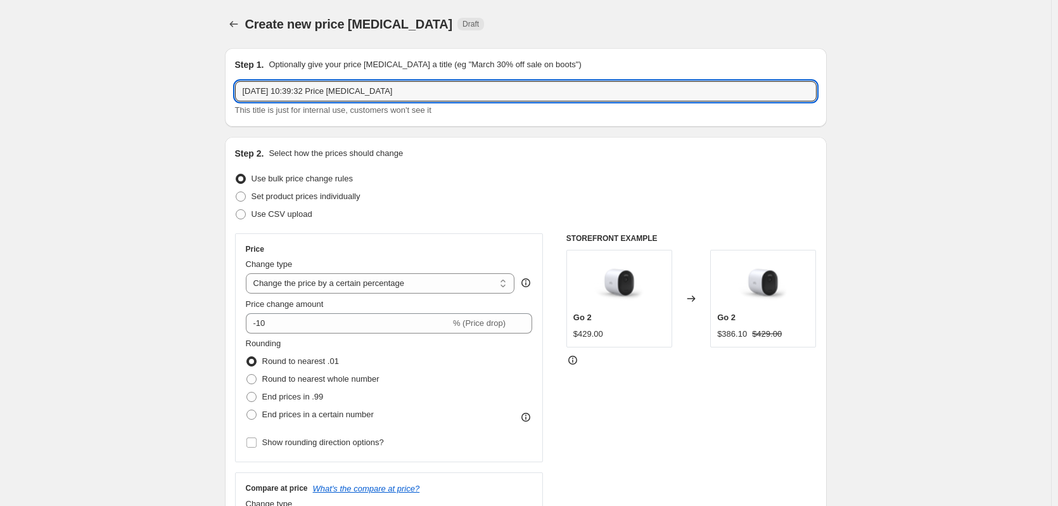 Image resolution: width=1058 pixels, height=506 pixels. I want to click on h2: Step 1., so click(250, 65).